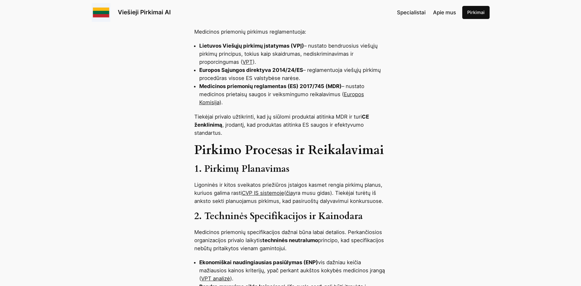 This screenshot has width=581, height=286. I want to click on a: Pirkimai, so click(476, 12).